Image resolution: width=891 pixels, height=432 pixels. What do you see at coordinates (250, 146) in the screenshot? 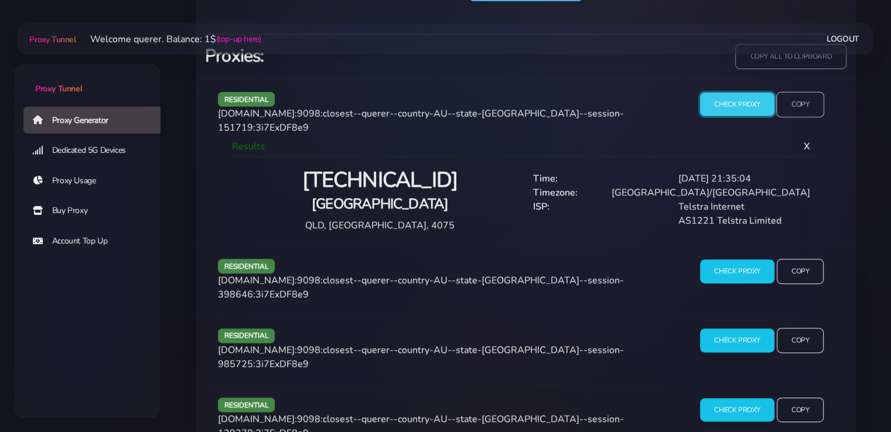
I see `span: Results:` at bounding box center [250, 146].